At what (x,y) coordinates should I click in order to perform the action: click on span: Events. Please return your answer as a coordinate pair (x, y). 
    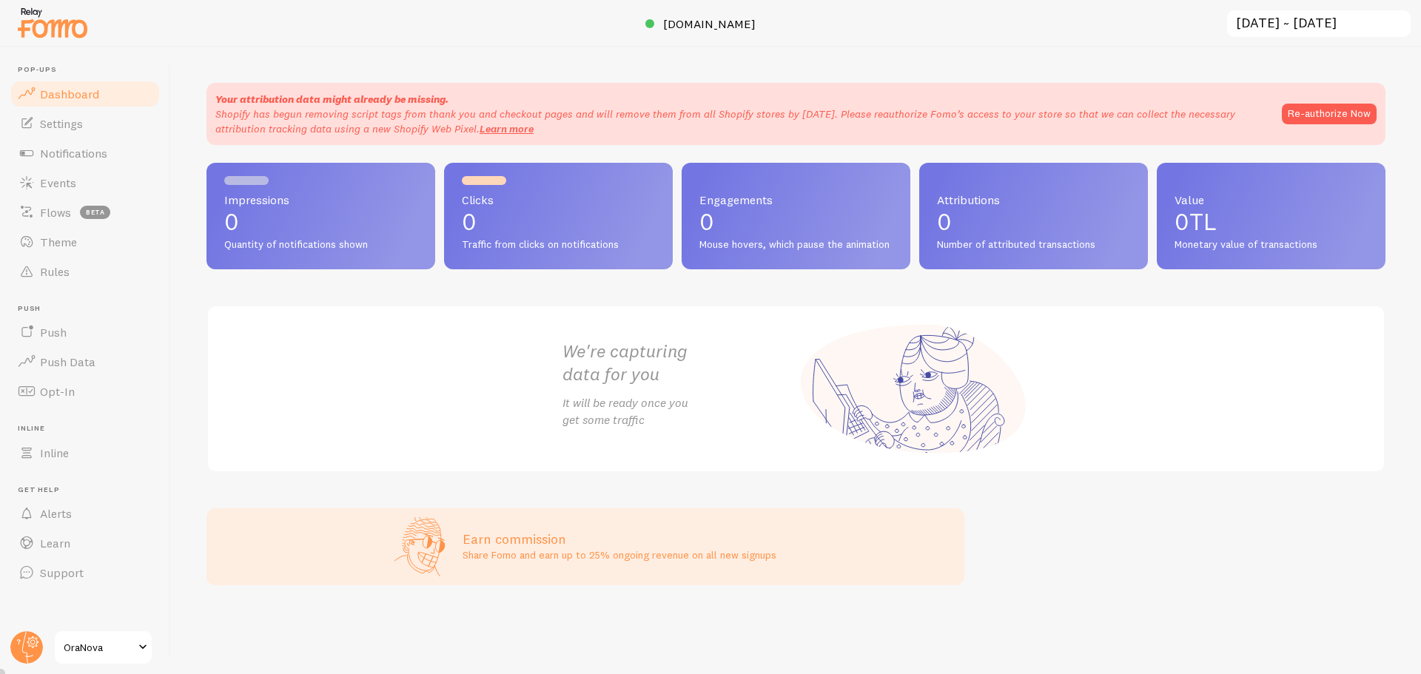
    Looking at the image, I should click on (58, 183).